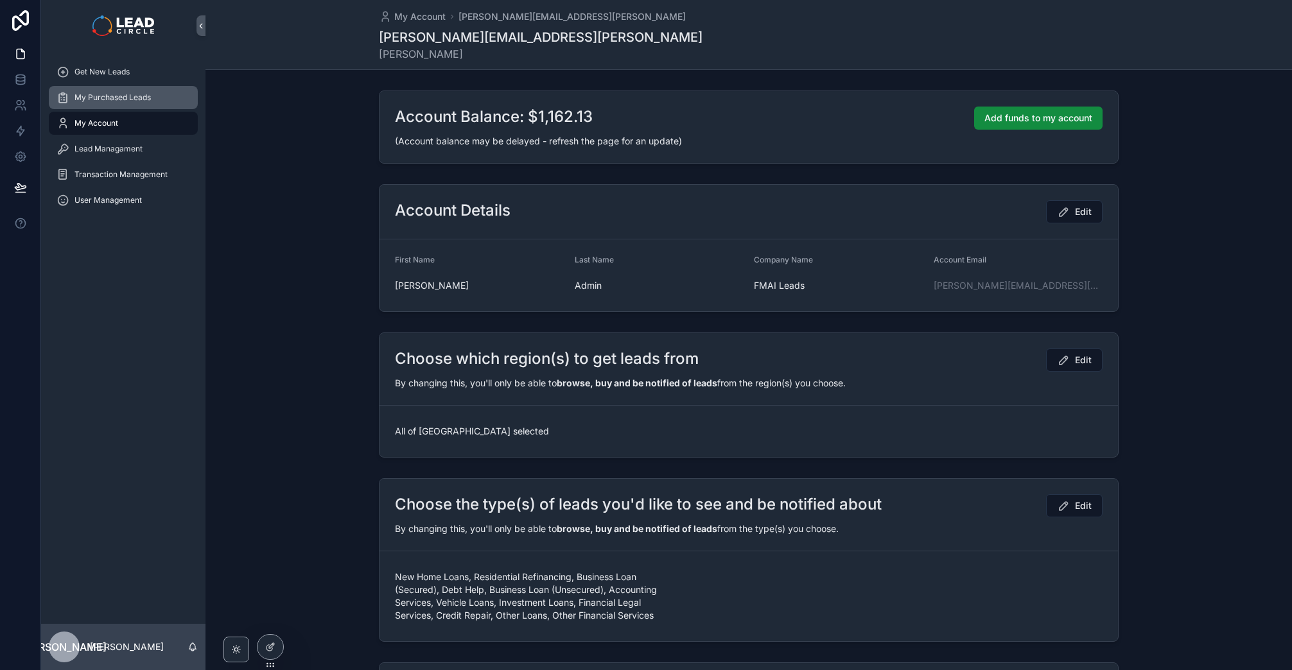 The width and height of the screenshot is (1292, 670). What do you see at coordinates (453, 211) in the screenshot?
I see `h2: Account Details` at bounding box center [453, 211].